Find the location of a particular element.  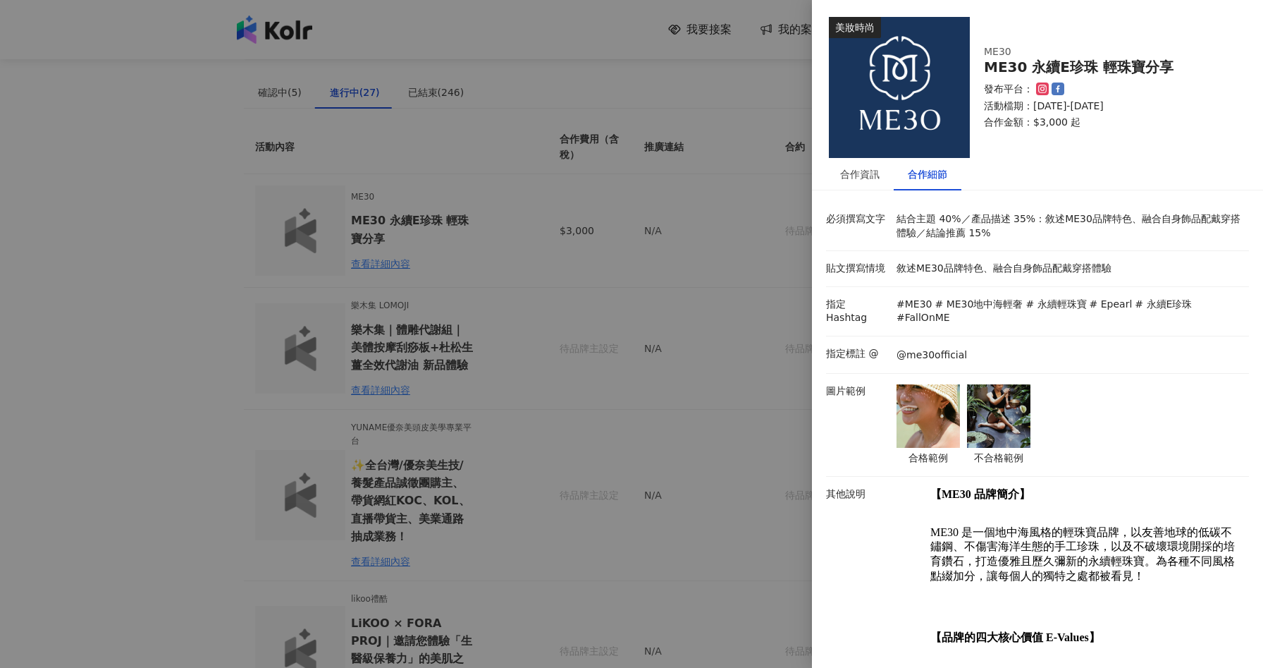

p: # 永續E珍珠 is located at coordinates (1163, 305).